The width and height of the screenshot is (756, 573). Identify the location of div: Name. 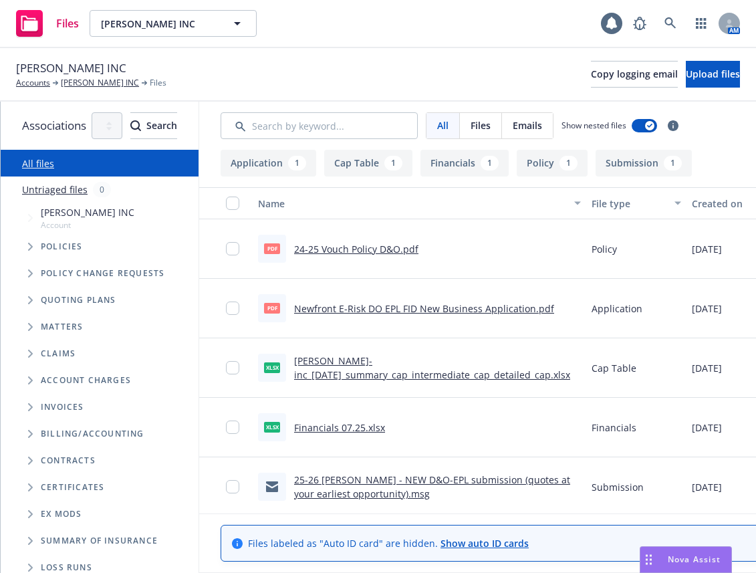
(412, 203).